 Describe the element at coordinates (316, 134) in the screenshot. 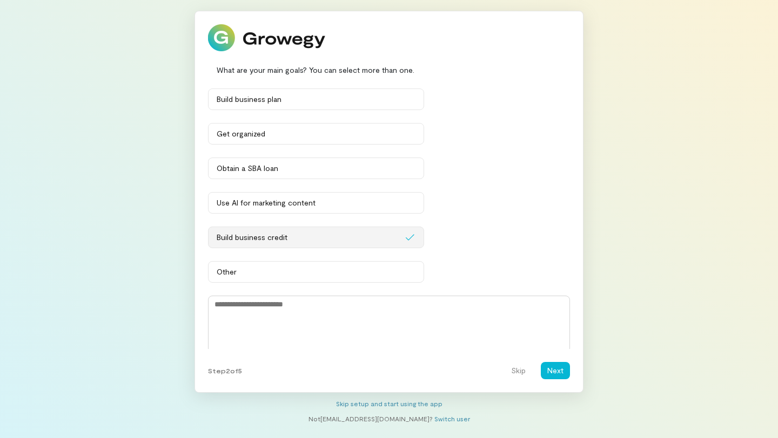

I see `button: Get organized` at that location.